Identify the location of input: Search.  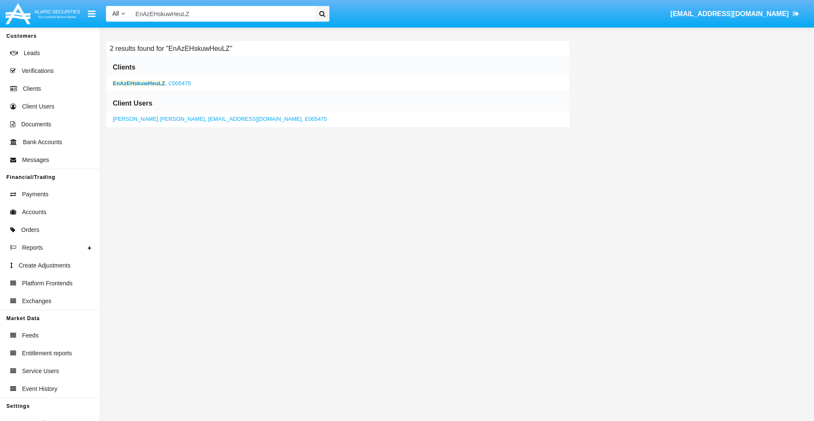
(222, 14).